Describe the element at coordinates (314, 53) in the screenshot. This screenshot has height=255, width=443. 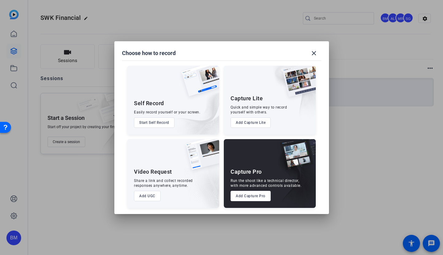
I see `mat-icon: close` at that location.